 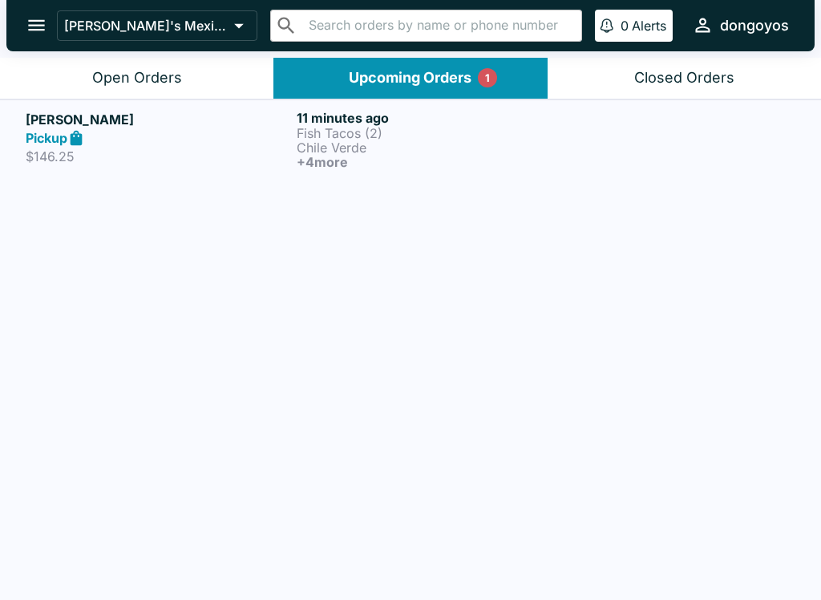 I want to click on p: 1, so click(x=487, y=78).